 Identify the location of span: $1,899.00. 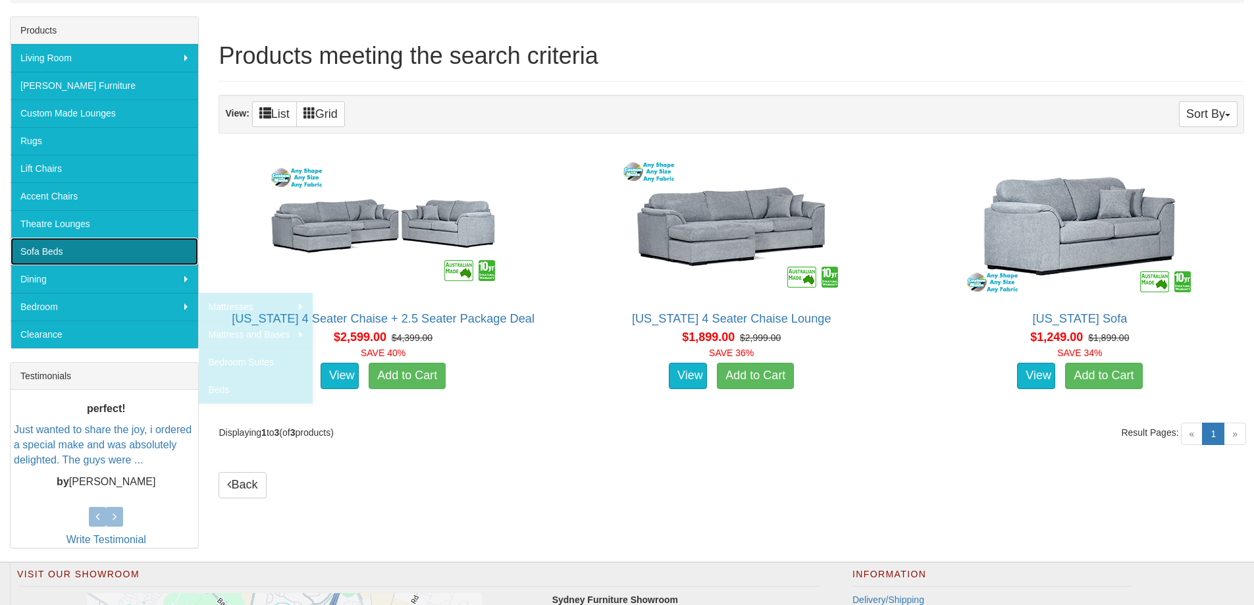
(708, 337).